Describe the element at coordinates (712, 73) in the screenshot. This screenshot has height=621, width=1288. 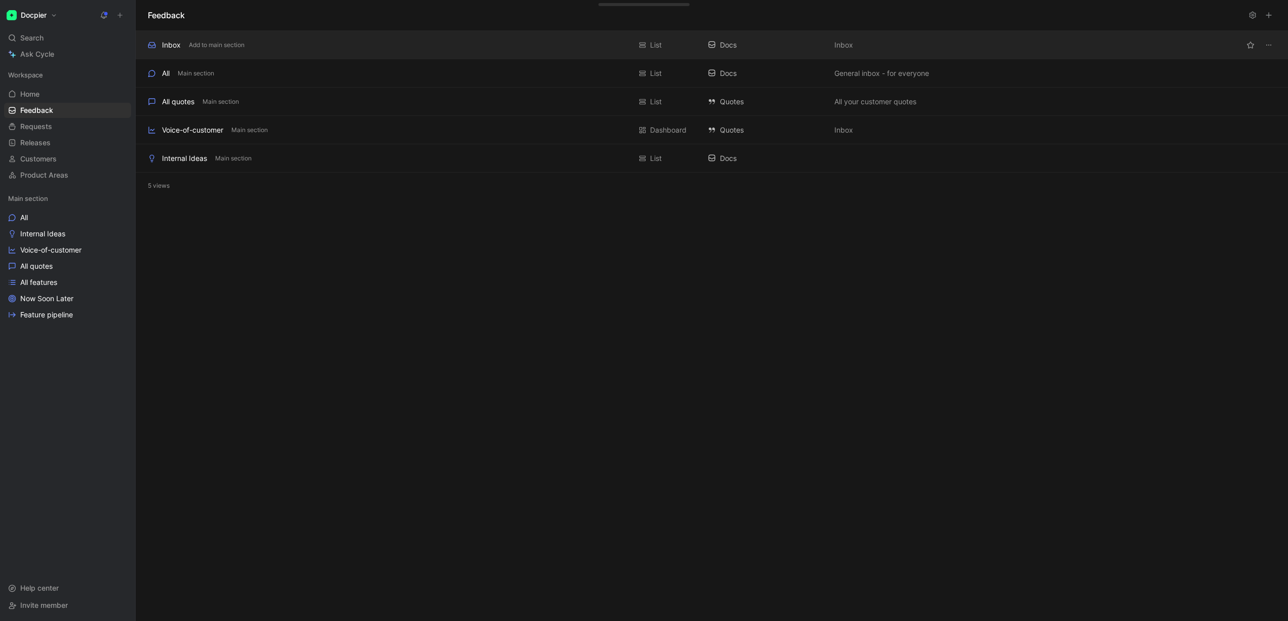
I see `div: AllMain sectionList DocsGeneral inbox - for everyoneView actions` at that location.